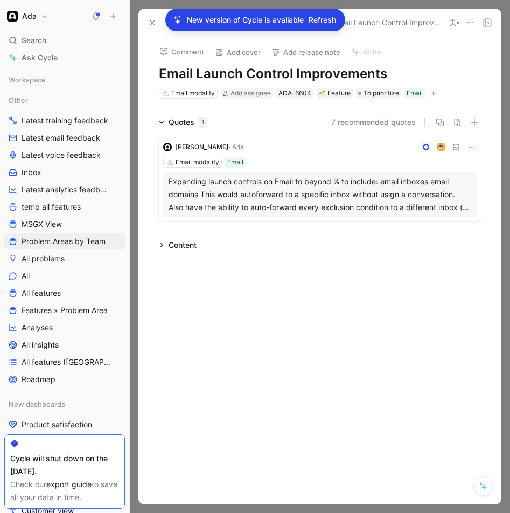 This screenshot has height=513, width=510. Describe the element at coordinates (387, 23) in the screenshot. I see `span: Email Launch Control Improvements` at that location.